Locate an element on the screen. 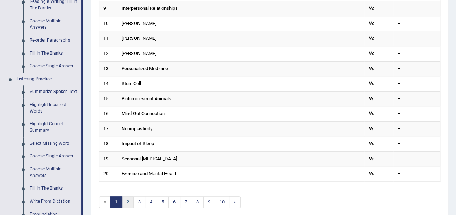 This screenshot has height=215, width=456. a: 7 is located at coordinates (186, 202).